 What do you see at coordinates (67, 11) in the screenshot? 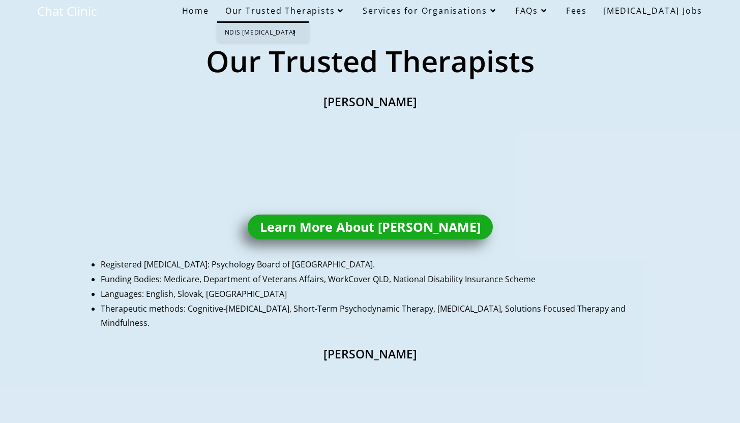
I see `a: Chat Clinic` at bounding box center [67, 11].